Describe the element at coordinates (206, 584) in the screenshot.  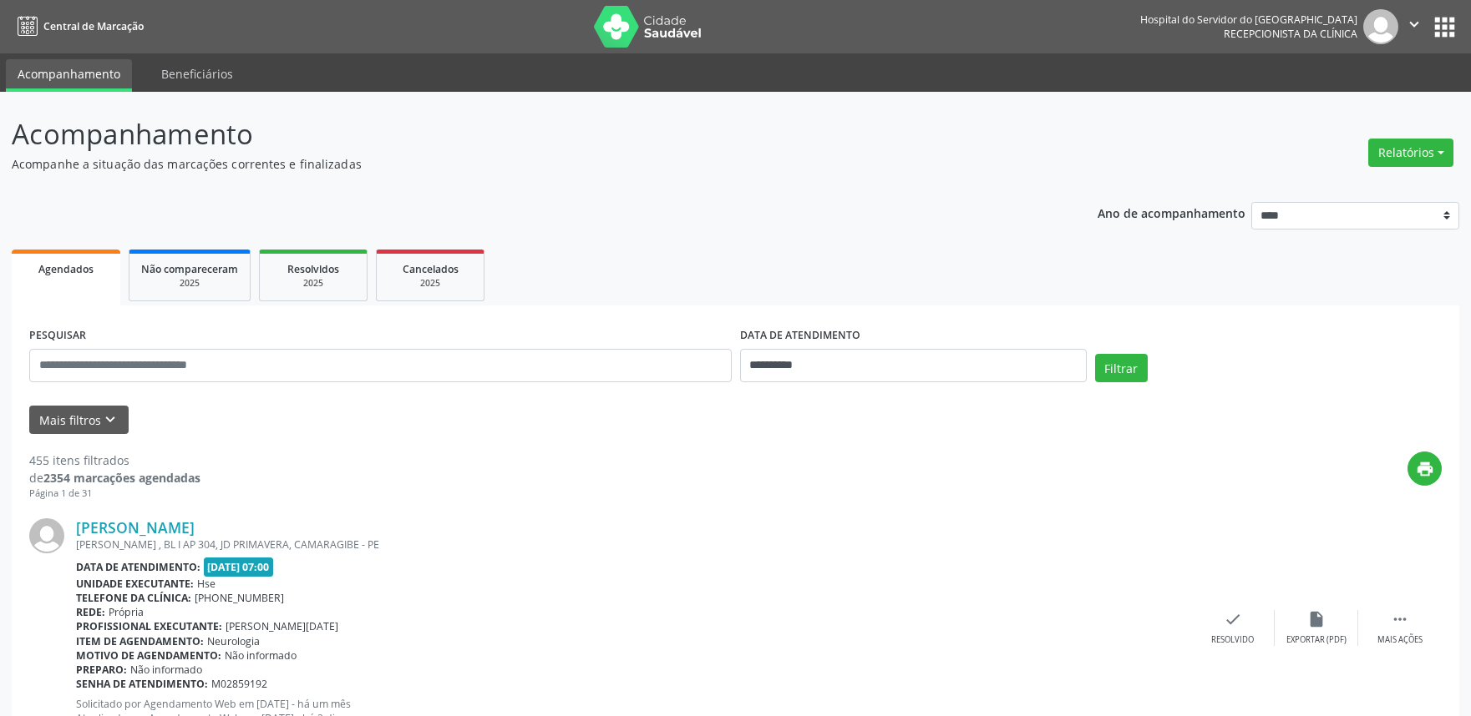
I see `span: Hse` at that location.